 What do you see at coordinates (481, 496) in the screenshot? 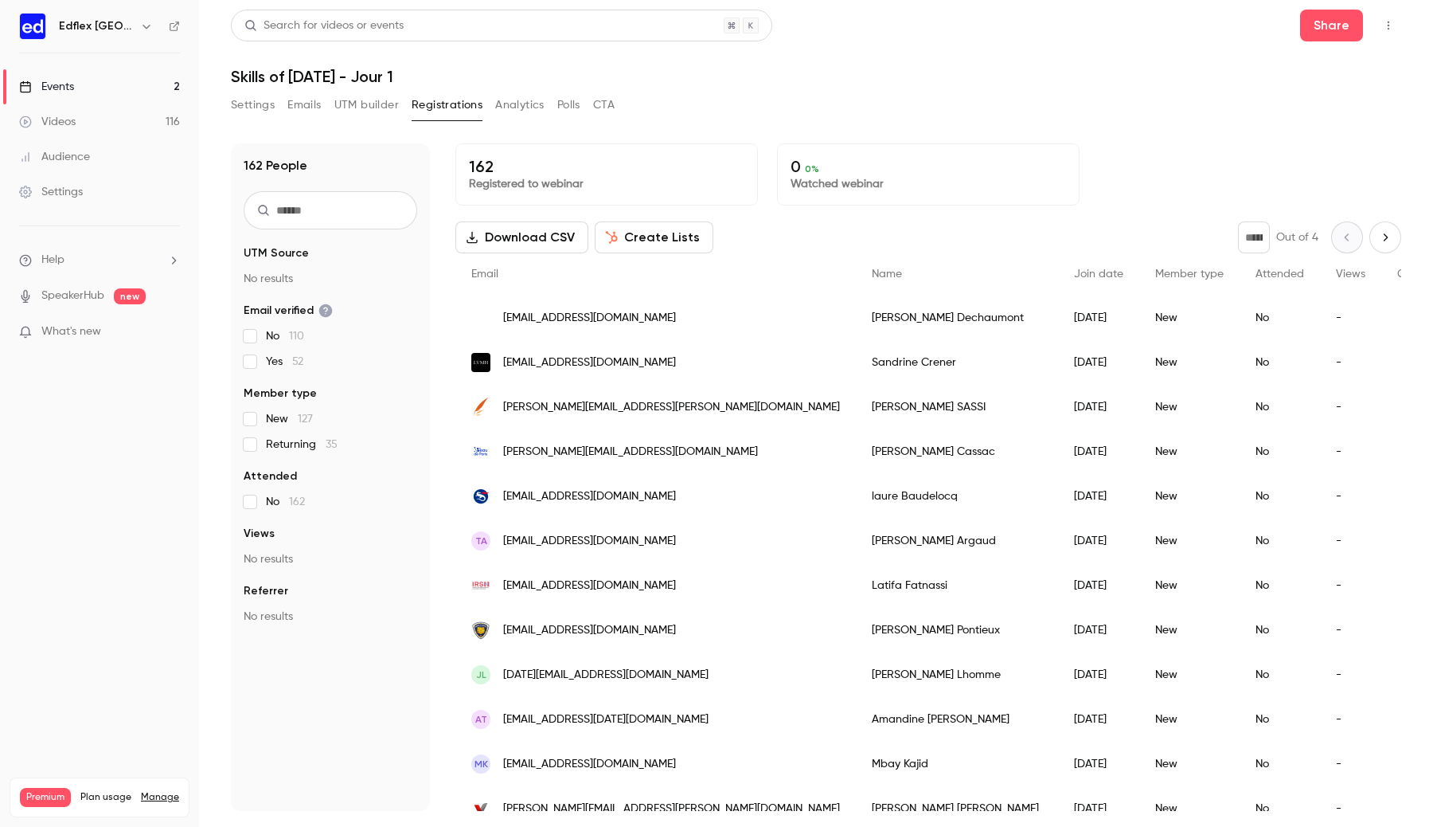
I see `img: ingroupe.com` at bounding box center [481, 496].